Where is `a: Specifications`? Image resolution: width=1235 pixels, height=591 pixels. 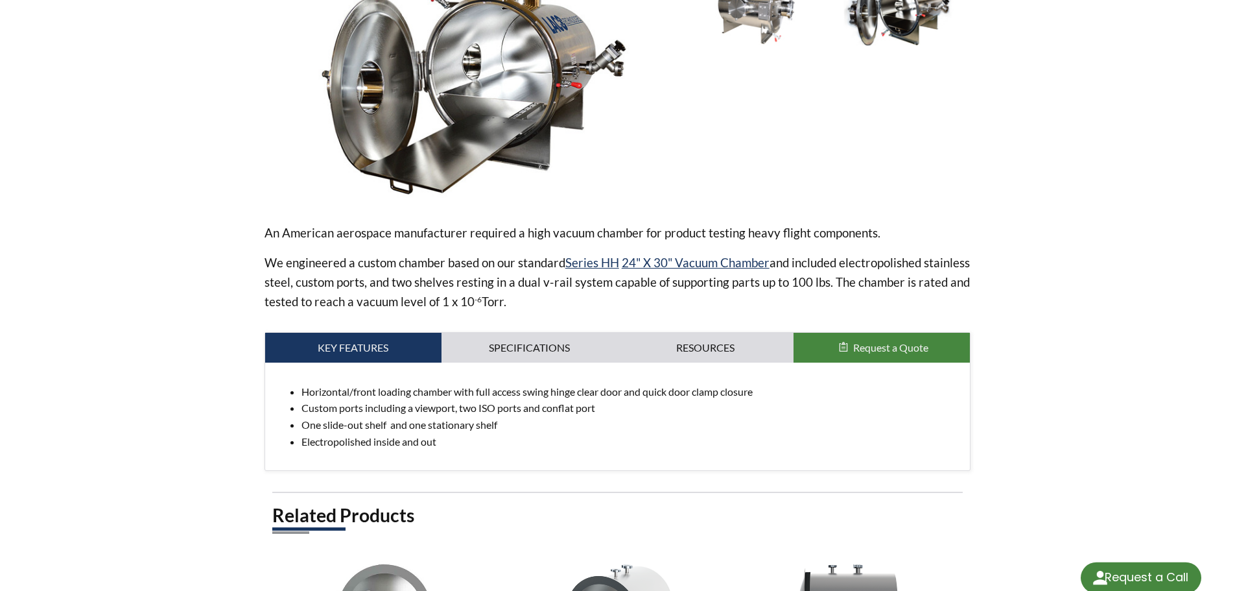
a: Specifications is located at coordinates (530, 348).